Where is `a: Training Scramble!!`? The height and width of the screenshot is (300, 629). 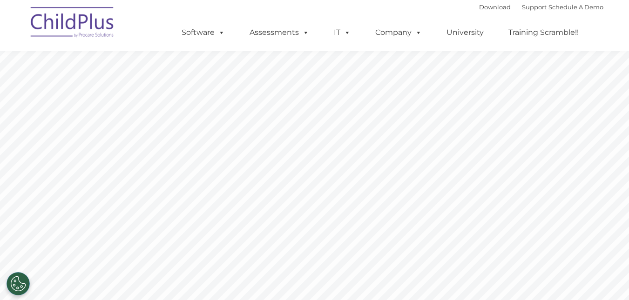
a: Training Scramble!! is located at coordinates (543, 33).